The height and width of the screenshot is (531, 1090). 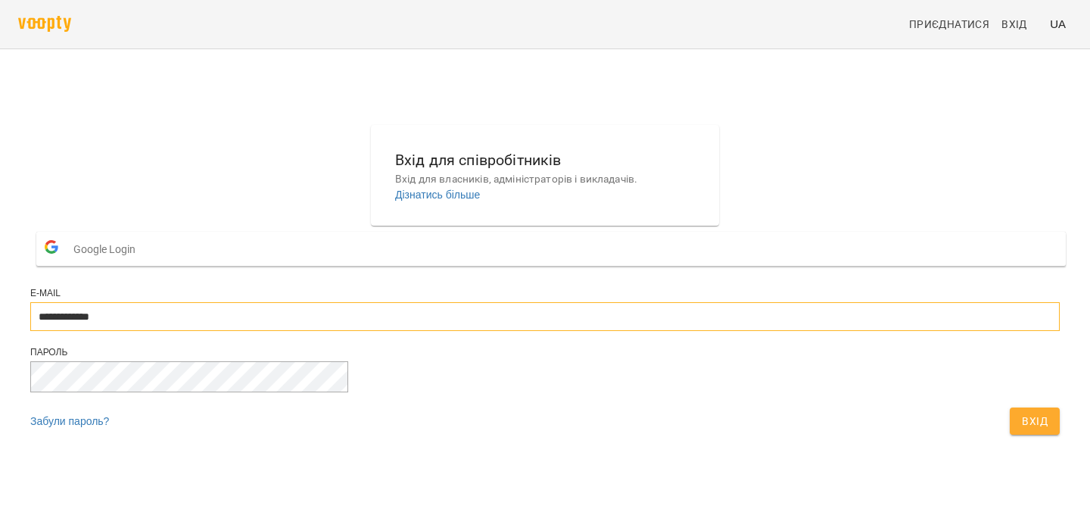 I want to click on a: Вхід, so click(x=1020, y=24).